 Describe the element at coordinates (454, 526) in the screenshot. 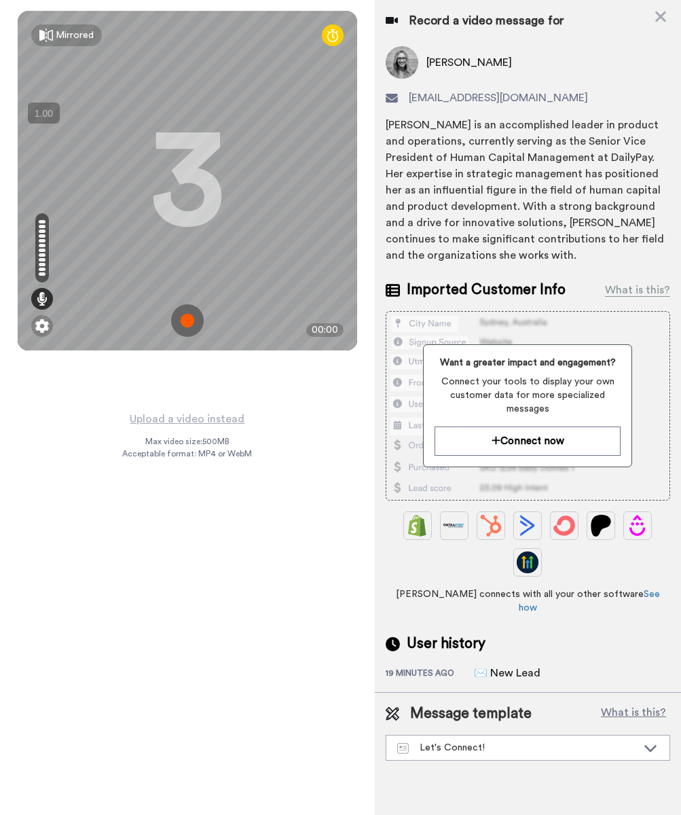

I see `img: Ontraport` at that location.